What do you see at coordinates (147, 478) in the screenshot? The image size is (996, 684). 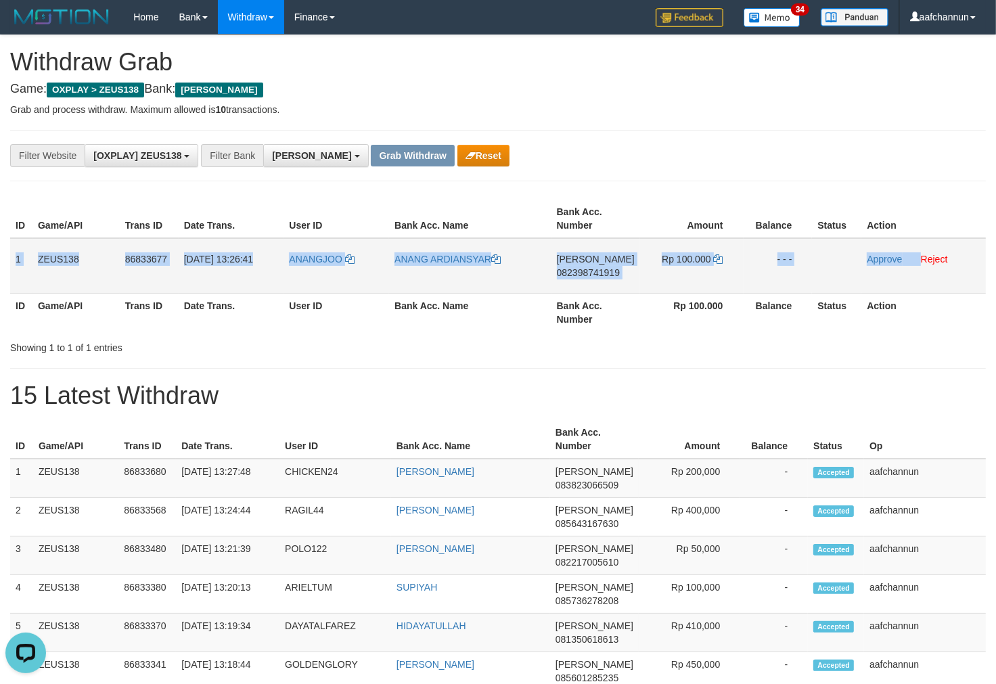 I see `td: 86833680` at bounding box center [147, 478].